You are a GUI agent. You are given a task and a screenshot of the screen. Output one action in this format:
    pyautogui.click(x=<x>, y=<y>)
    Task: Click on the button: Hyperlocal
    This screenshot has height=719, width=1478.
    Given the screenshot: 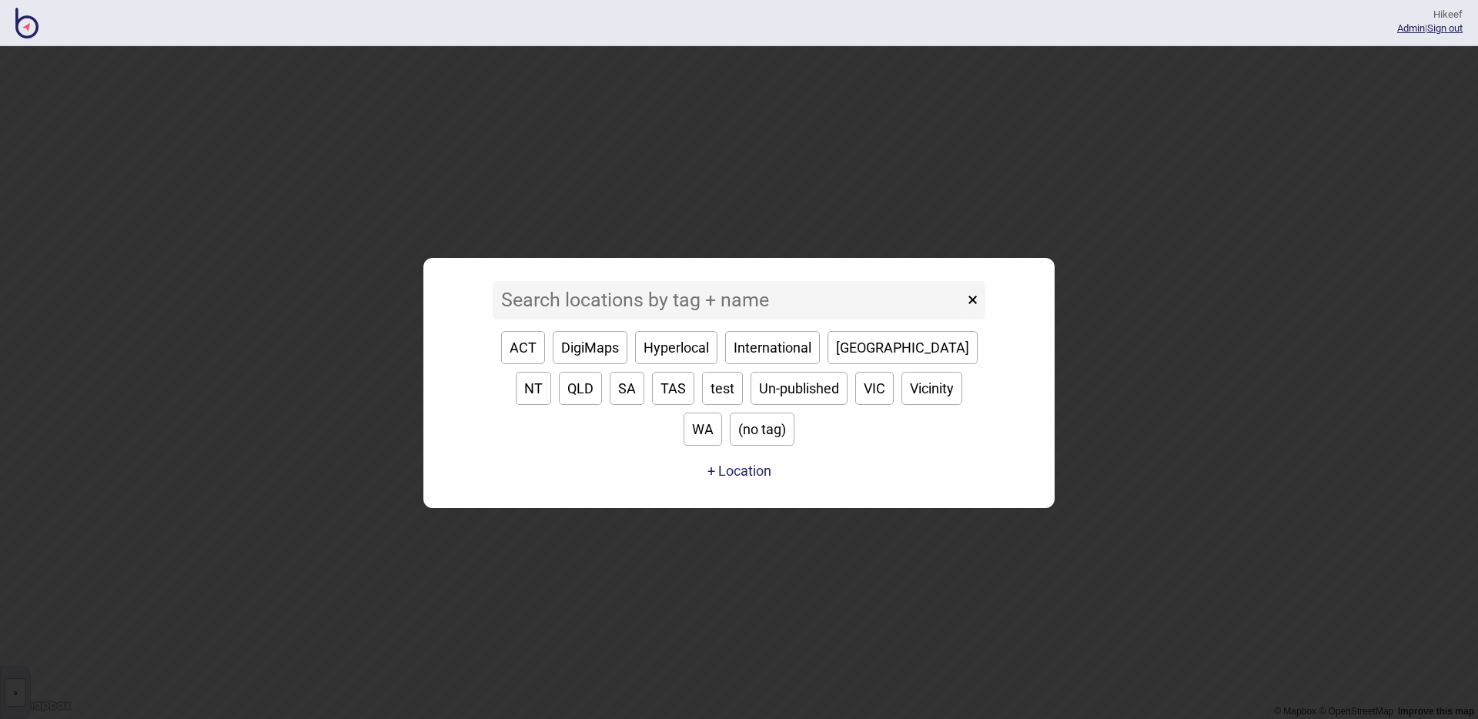 What is the action you would take?
    pyautogui.click(x=676, y=347)
    